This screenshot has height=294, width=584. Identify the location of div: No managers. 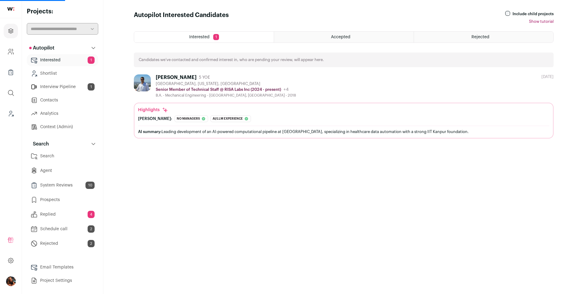
(191, 119).